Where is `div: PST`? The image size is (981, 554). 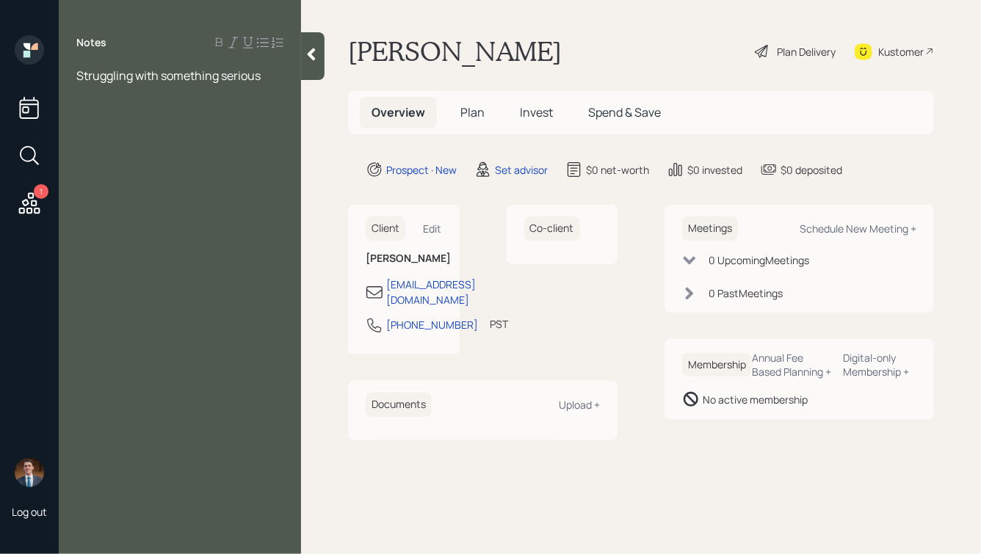
div: PST is located at coordinates (499, 324).